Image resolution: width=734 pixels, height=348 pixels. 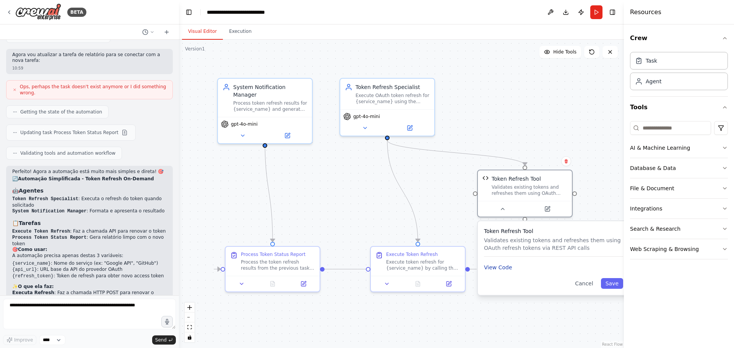 I want to click on li: : Token de refresh para obter novo access token, so click(x=89, y=276).